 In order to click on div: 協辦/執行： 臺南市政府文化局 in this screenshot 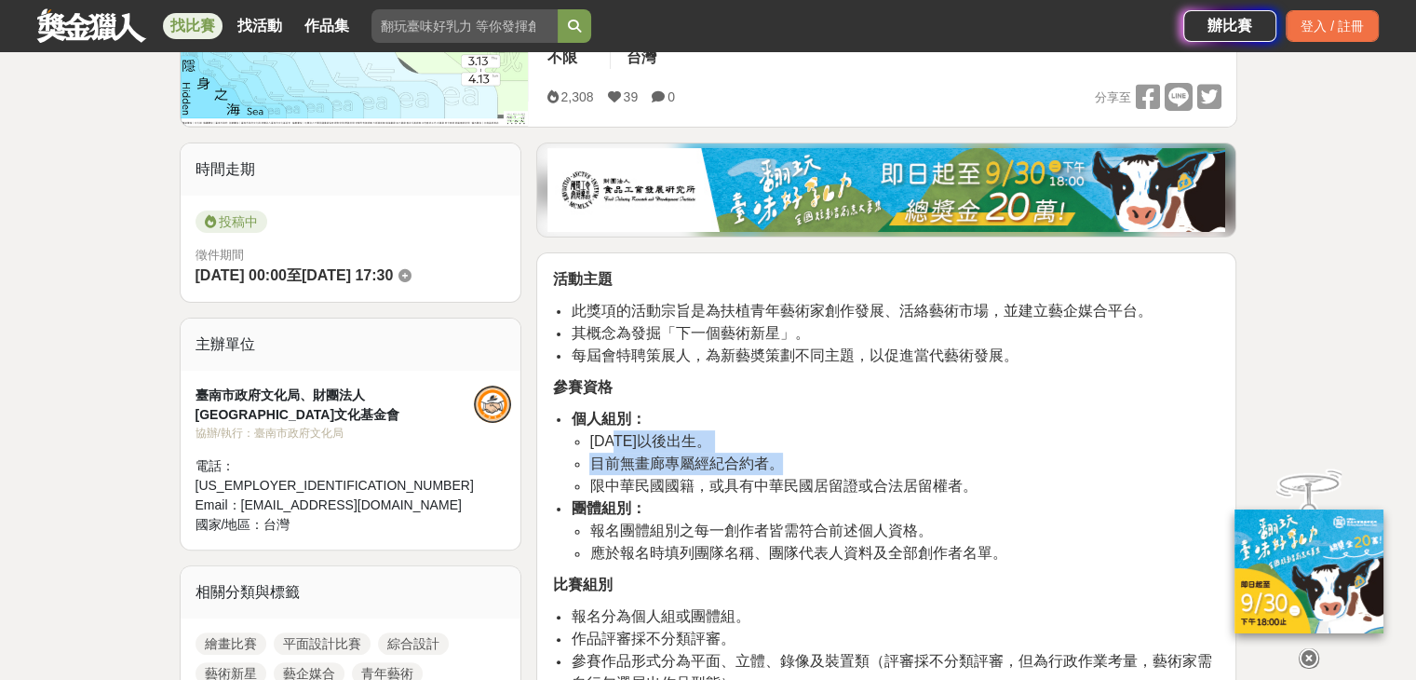, I will do `click(334, 433)`.